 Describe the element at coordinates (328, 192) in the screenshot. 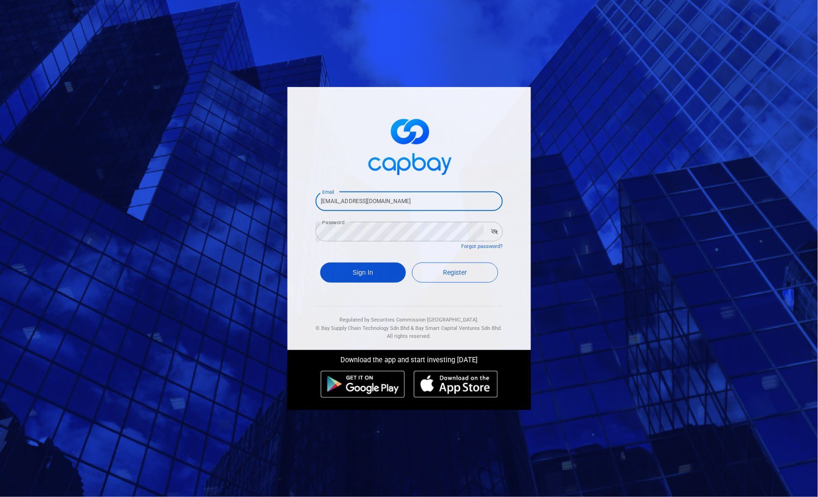

I see `label: Email` at that location.